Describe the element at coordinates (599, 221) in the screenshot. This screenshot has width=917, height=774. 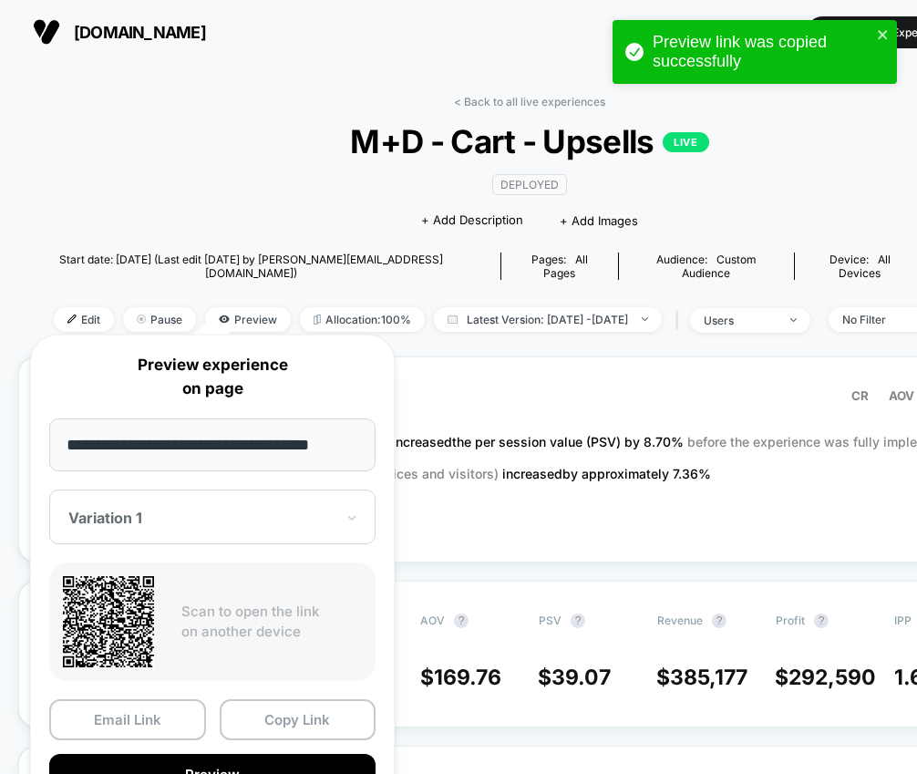
I see `span: + Add Images` at that location.